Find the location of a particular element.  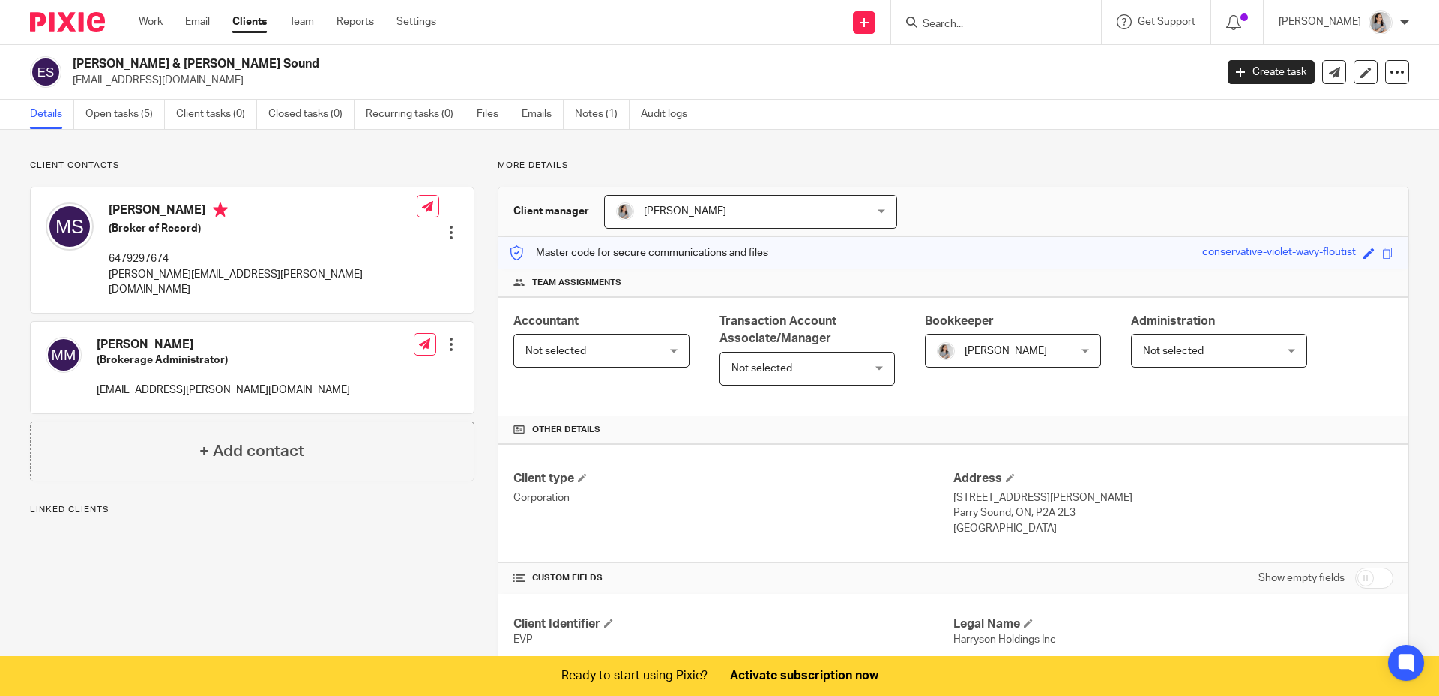

a: Team is located at coordinates (301, 22).